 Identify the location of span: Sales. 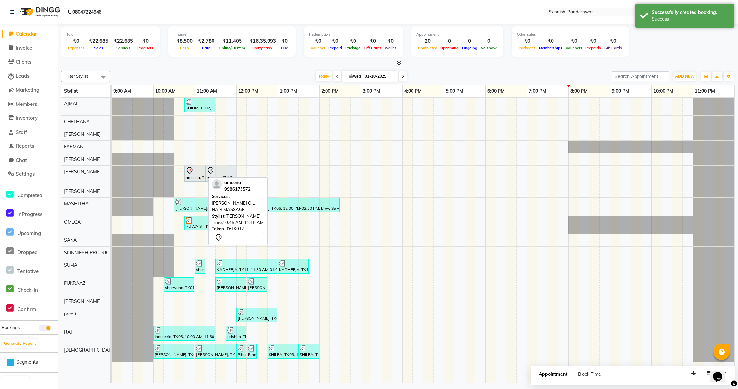
(99, 48).